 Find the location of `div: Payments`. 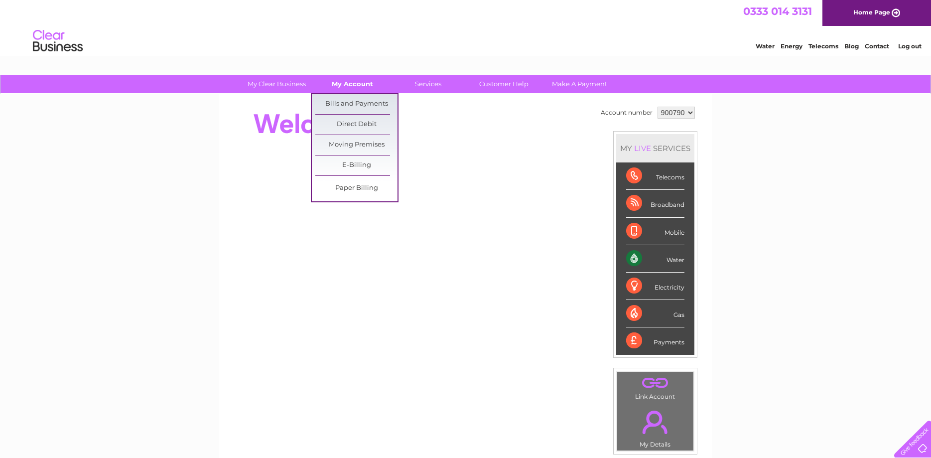

div: Payments is located at coordinates (655, 341).